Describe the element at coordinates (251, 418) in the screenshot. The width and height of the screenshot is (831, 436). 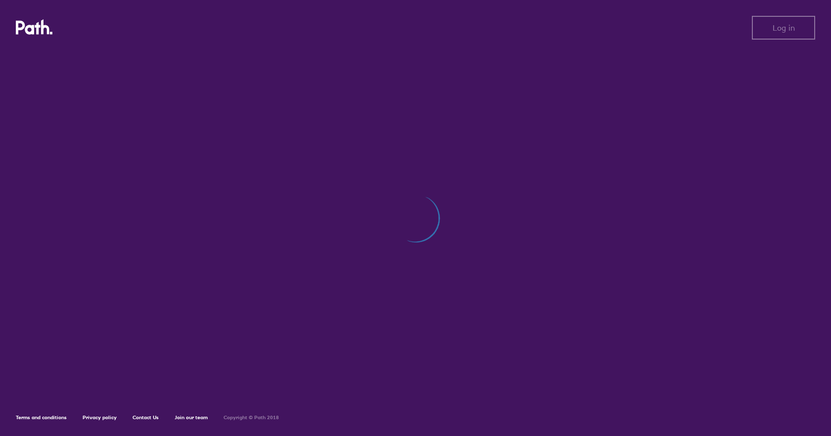
I see `h6: Copyright © Path 2018` at that location.